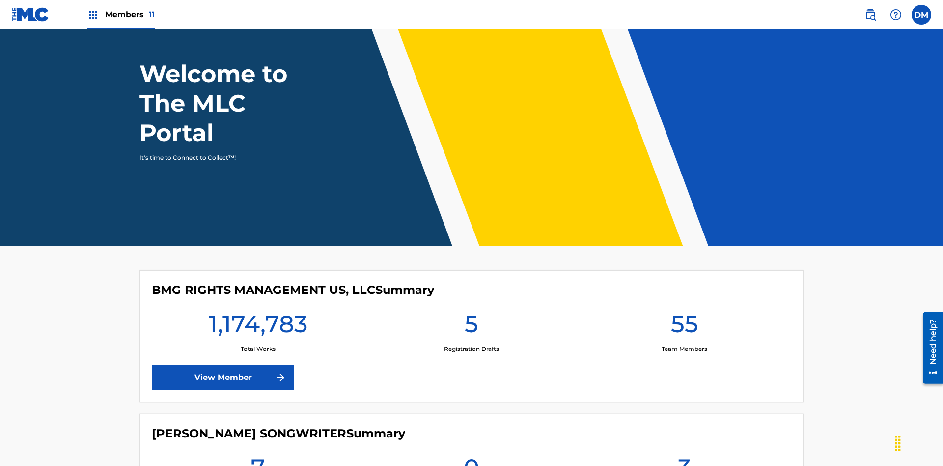  What do you see at coordinates (258, 349) in the screenshot?
I see `p: Total Works` at bounding box center [258, 349].